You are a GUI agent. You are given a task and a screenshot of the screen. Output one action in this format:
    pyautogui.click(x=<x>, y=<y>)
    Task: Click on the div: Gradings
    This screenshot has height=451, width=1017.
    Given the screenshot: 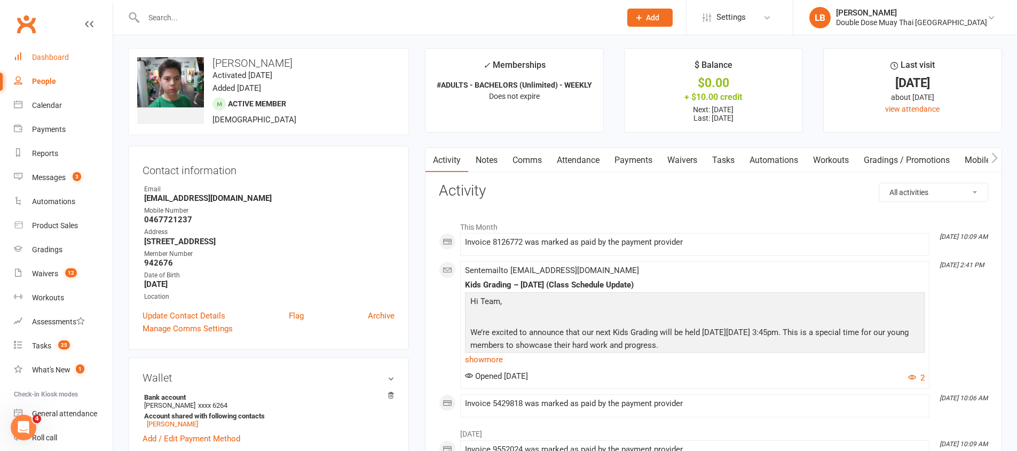 What is the action you would take?
    pyautogui.click(x=47, y=249)
    